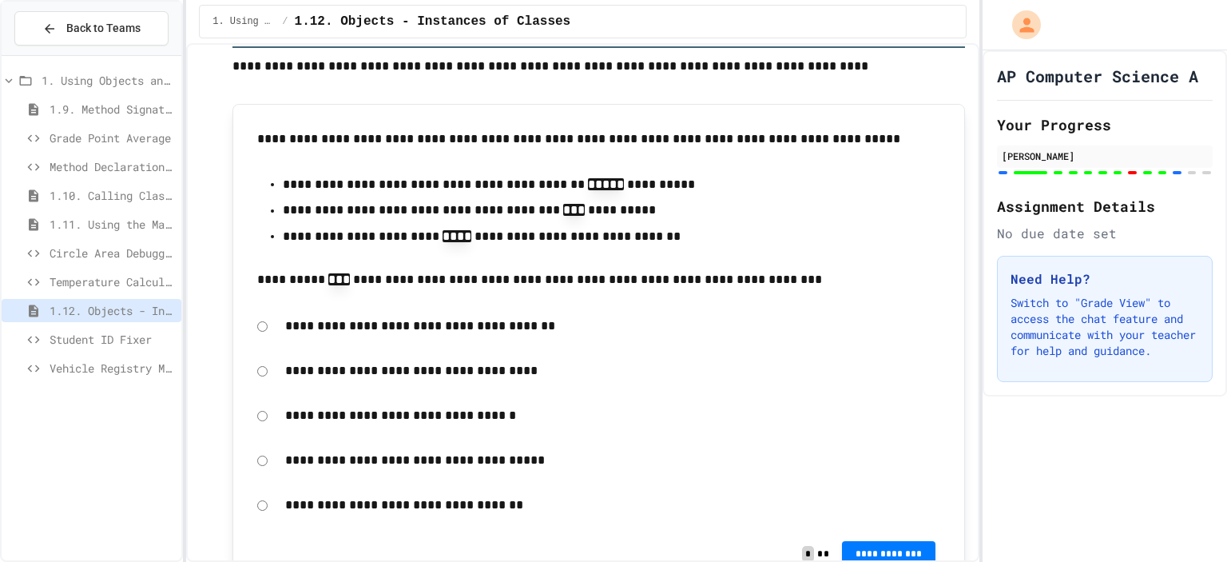 This screenshot has width=1227, height=562. I want to click on span: 1.11. Using the Math Class, so click(112, 224).